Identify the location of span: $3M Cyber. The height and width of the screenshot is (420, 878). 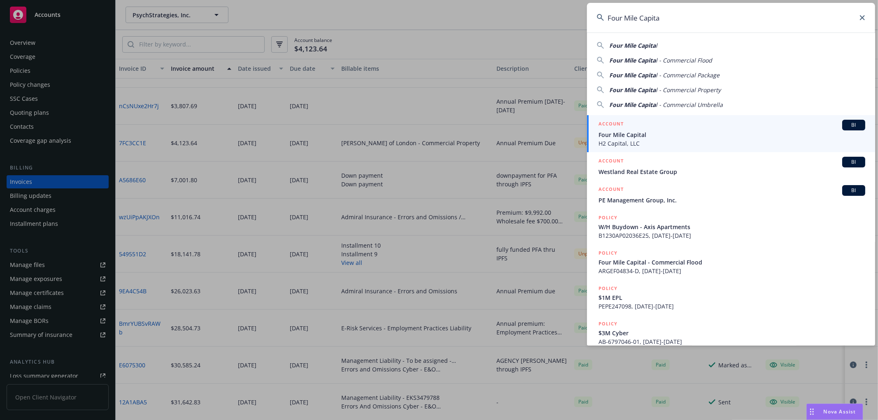
(732, 333).